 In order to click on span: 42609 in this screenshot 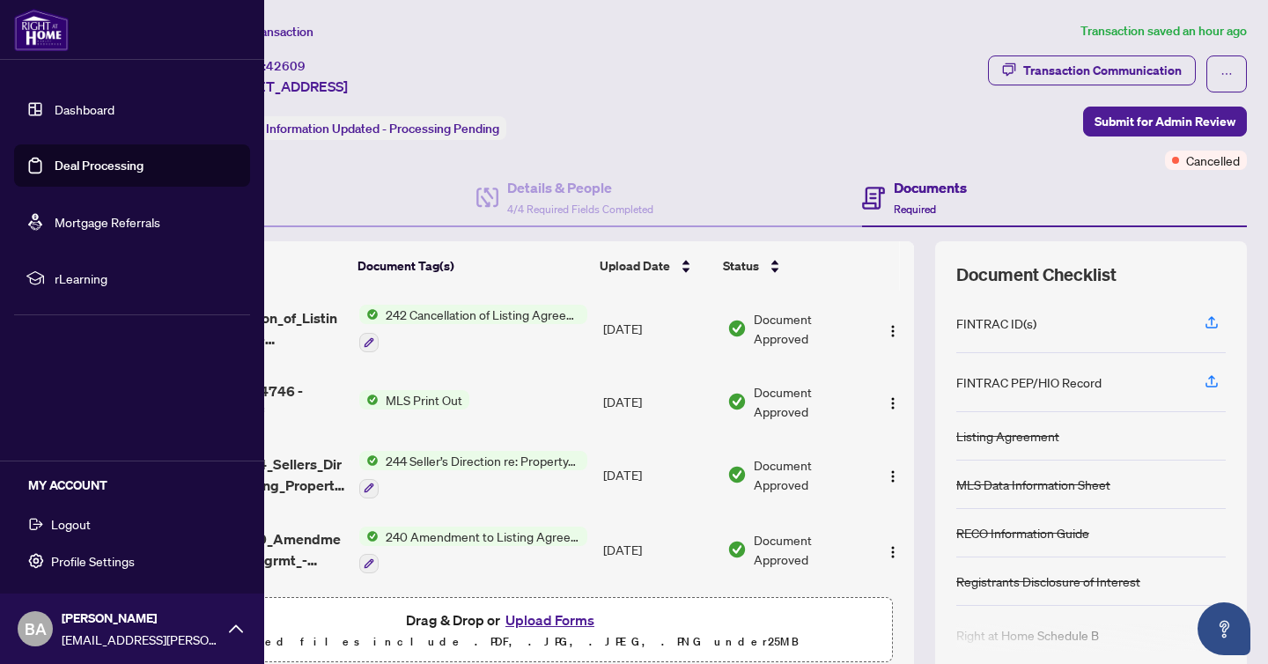, I will do `click(285, 66)`.